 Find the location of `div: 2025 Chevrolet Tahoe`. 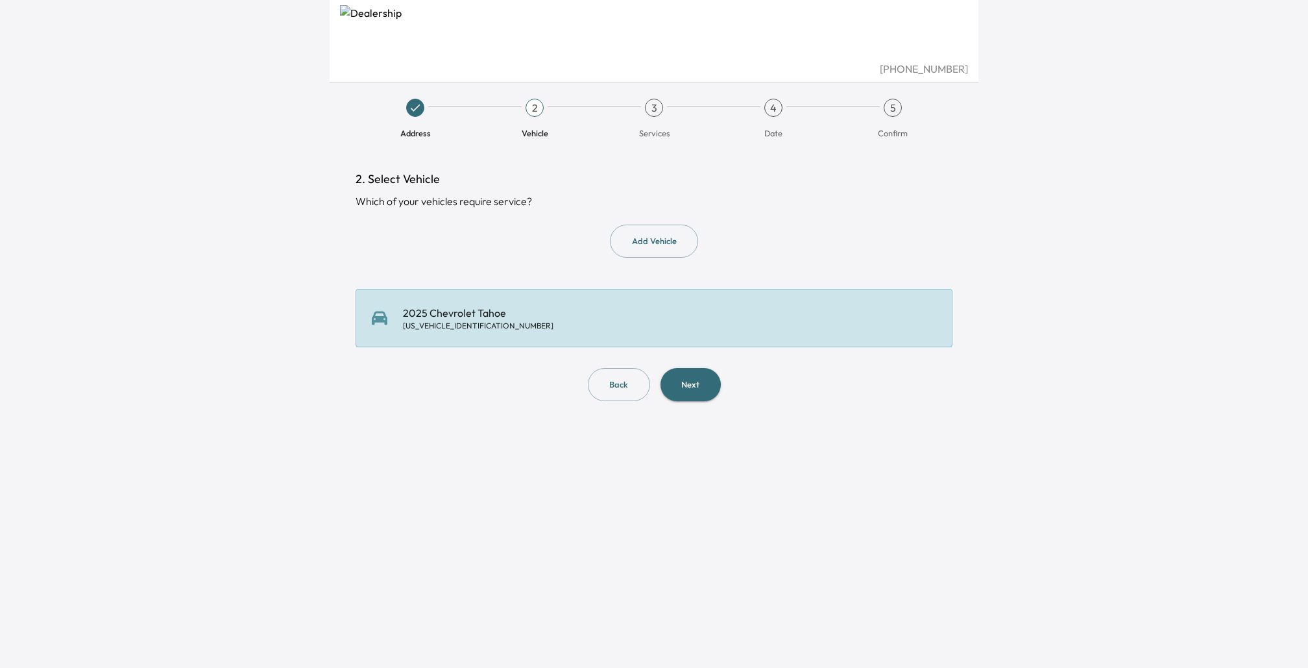

div: 2025 Chevrolet Tahoe is located at coordinates (478, 318).